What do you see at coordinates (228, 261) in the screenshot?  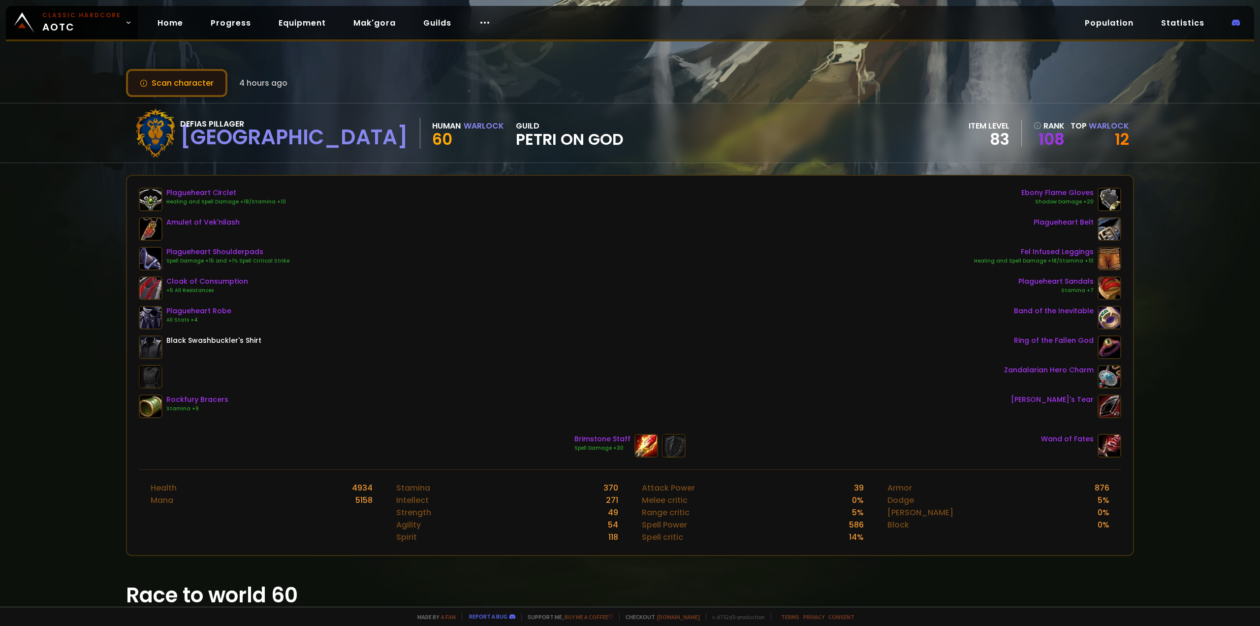 I see `div: Spell Damage +15 and +1% Spell Critical Strike` at bounding box center [228, 261].